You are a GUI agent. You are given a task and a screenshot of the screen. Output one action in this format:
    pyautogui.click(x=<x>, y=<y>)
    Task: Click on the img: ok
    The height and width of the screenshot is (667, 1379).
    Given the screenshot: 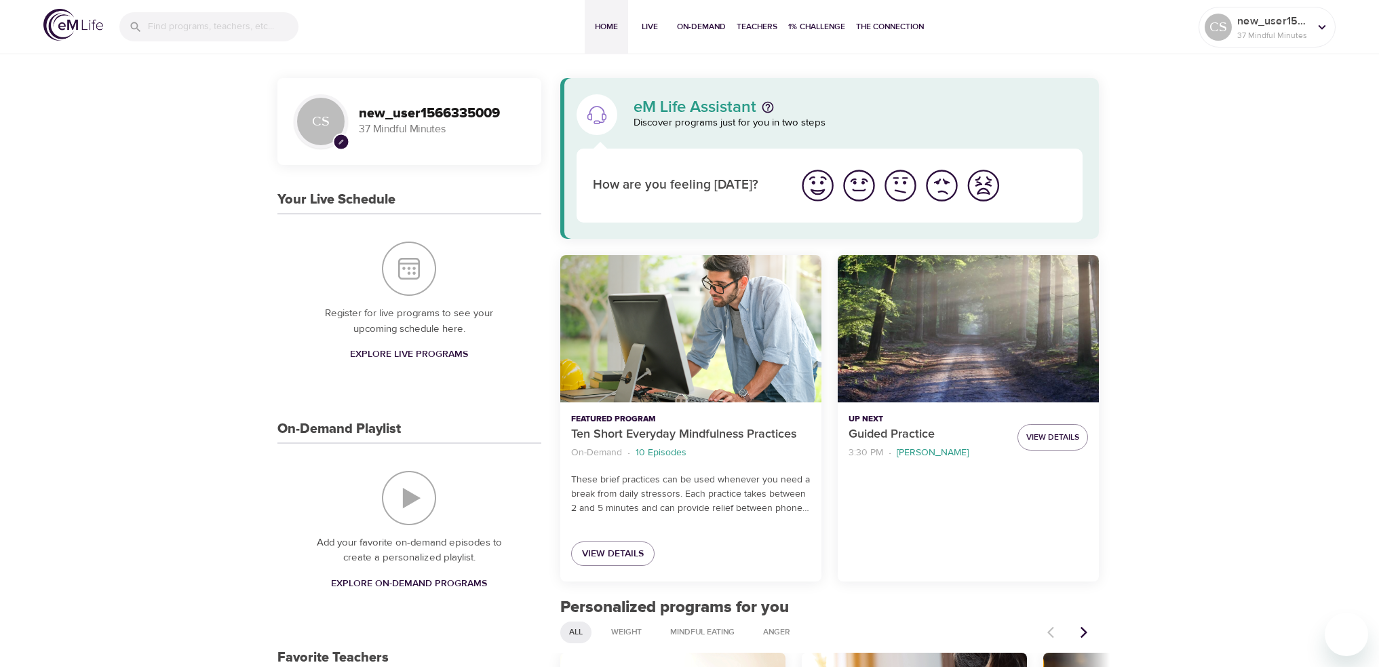 What is the action you would take?
    pyautogui.click(x=900, y=185)
    